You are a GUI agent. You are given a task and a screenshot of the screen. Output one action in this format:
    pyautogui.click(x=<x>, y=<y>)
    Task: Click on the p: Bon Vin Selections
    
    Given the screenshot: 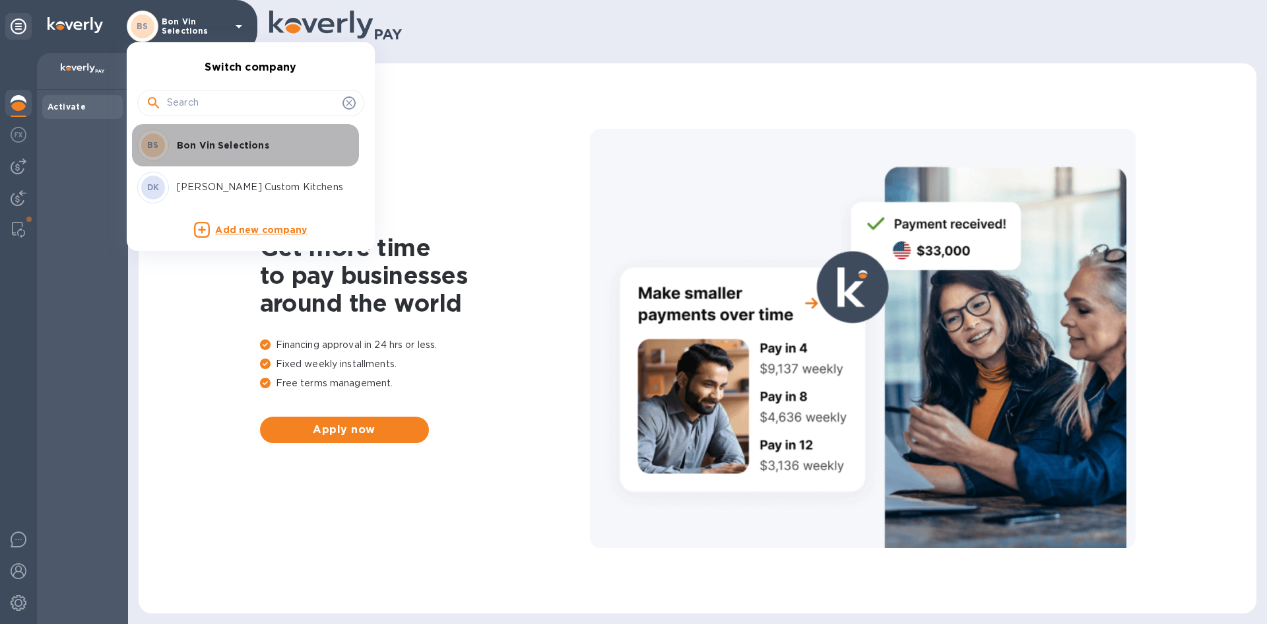 What is the action you would take?
    pyautogui.click(x=260, y=145)
    